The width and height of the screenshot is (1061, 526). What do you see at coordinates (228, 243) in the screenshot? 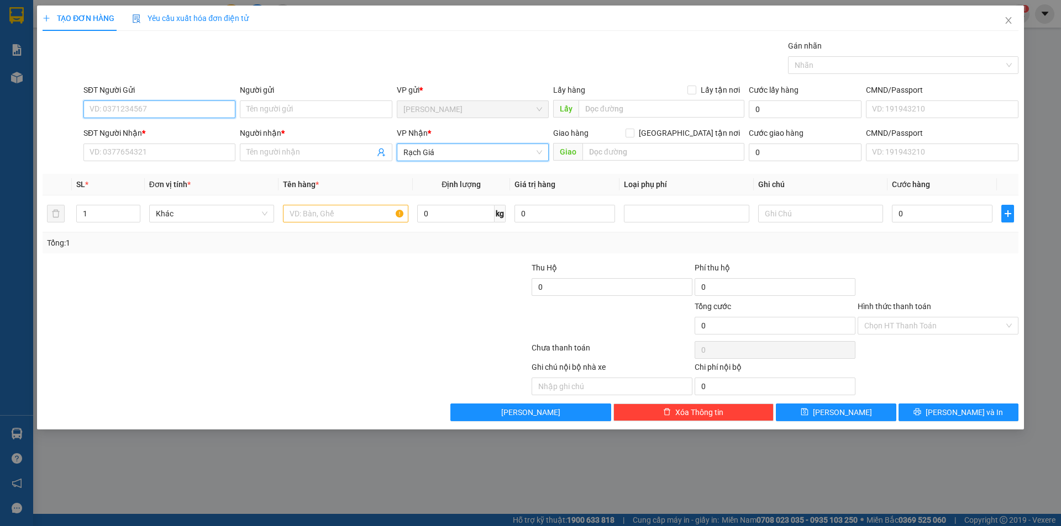
I see `div: Tổng: 1` at bounding box center [228, 243].